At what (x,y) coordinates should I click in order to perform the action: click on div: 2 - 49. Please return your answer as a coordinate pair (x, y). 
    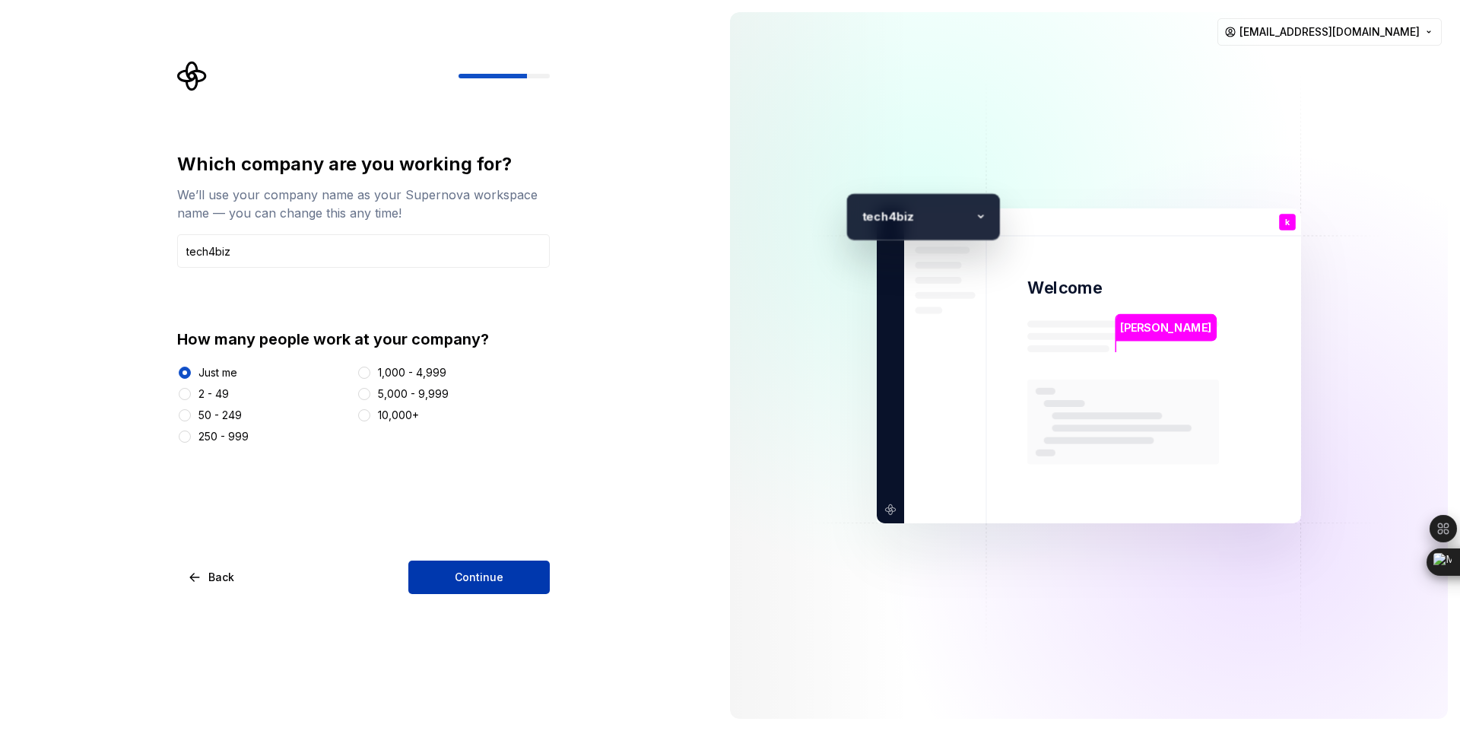
    Looking at the image, I should click on (214, 394).